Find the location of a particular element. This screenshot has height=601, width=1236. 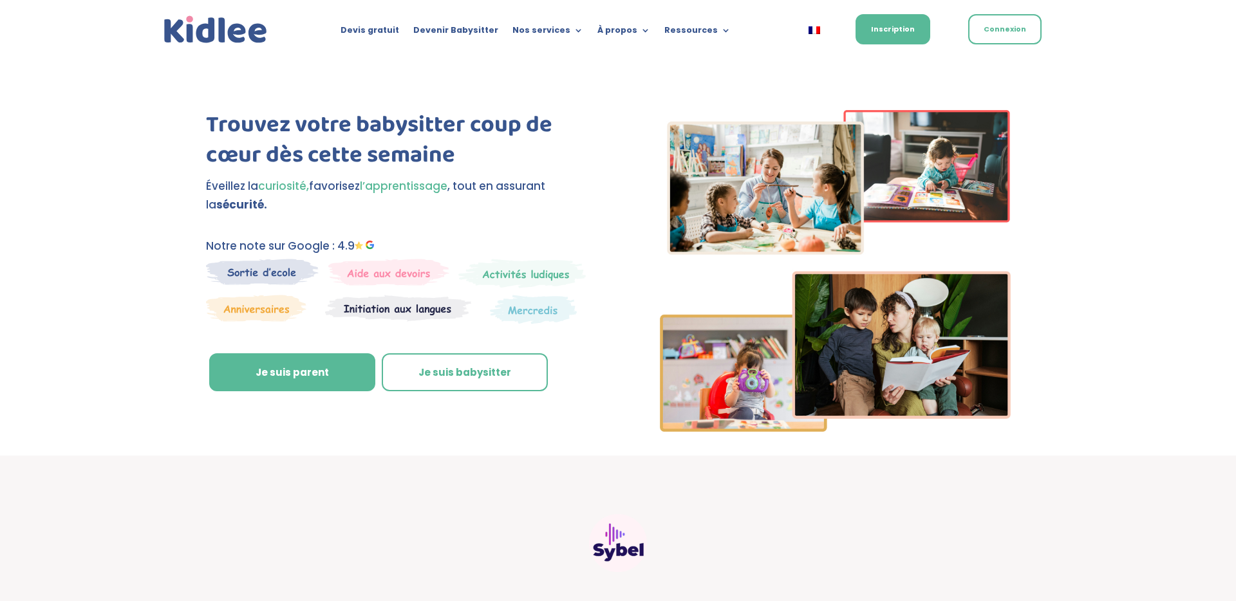

img: logo_kidlee_bleu is located at coordinates (216, 30).